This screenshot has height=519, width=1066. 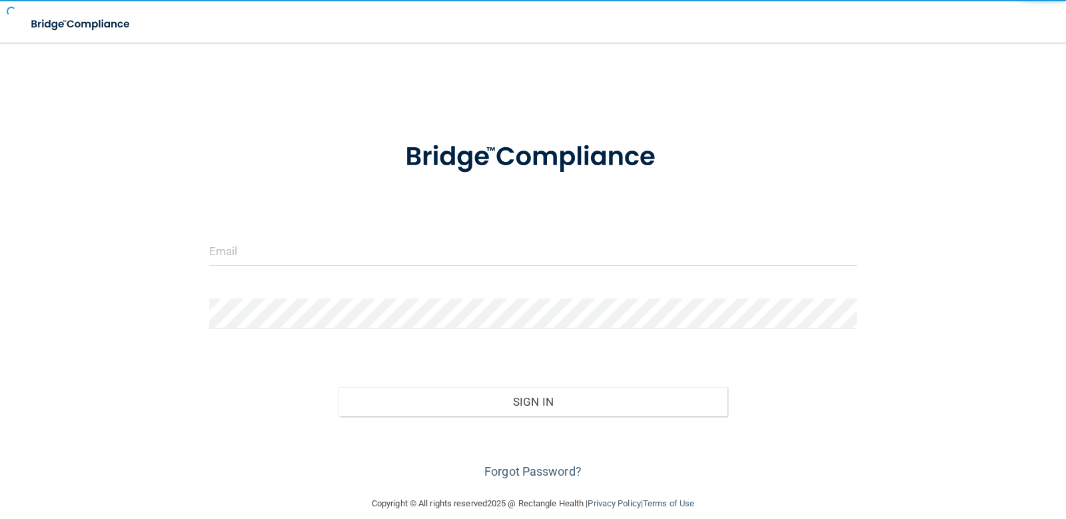 I want to click on a: Privacy Policy, so click(x=614, y=503).